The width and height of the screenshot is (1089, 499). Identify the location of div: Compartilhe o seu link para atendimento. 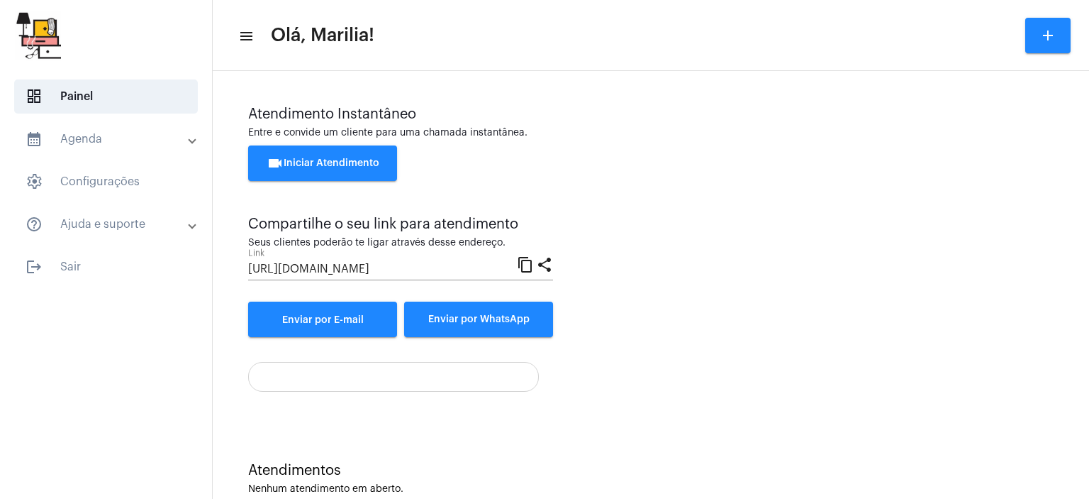
(401, 224).